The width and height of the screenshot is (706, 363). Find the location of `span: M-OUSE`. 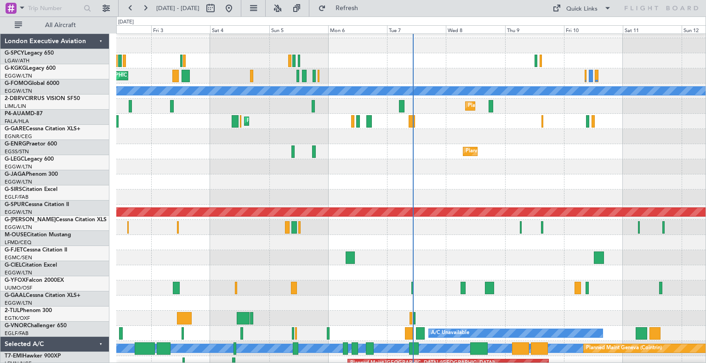

span: M-OUSE is located at coordinates (16, 235).